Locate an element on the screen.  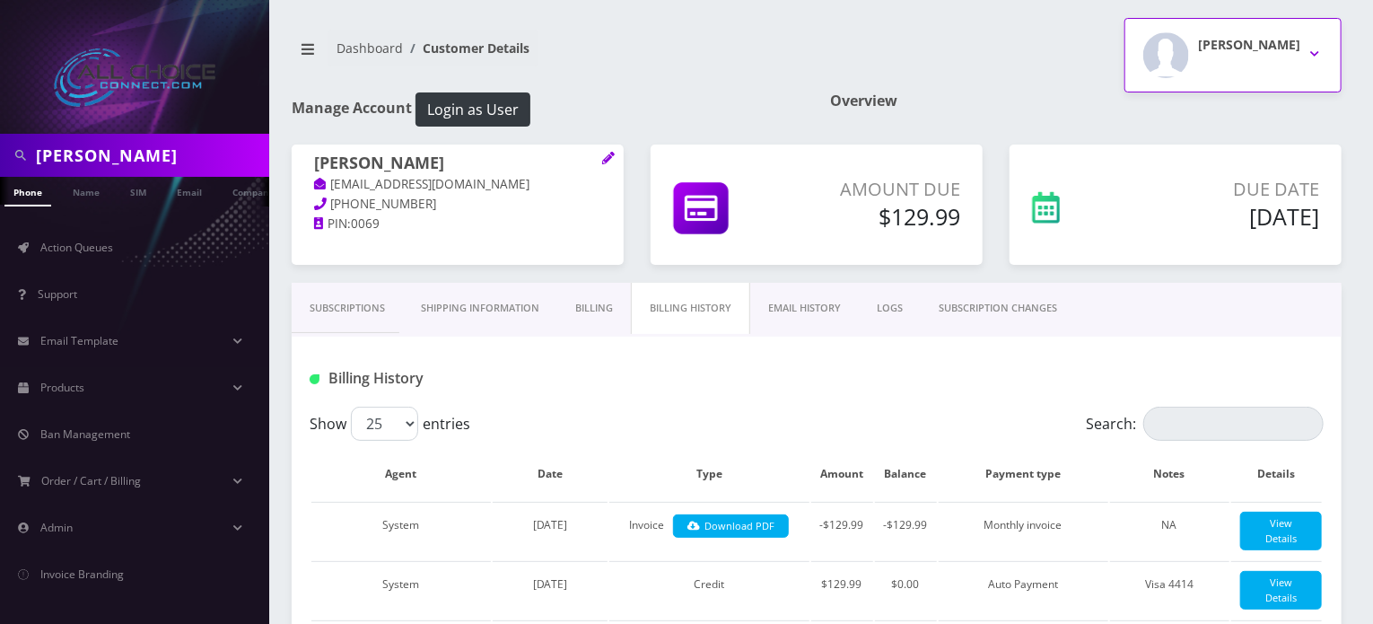
th: Agent is located at coordinates (401, 474).